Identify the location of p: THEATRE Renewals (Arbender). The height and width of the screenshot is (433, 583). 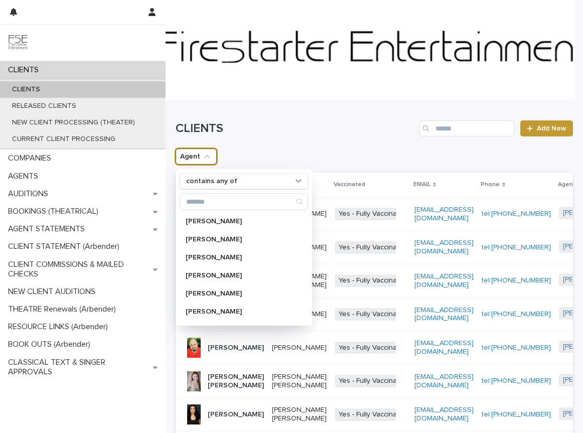
(64, 309).